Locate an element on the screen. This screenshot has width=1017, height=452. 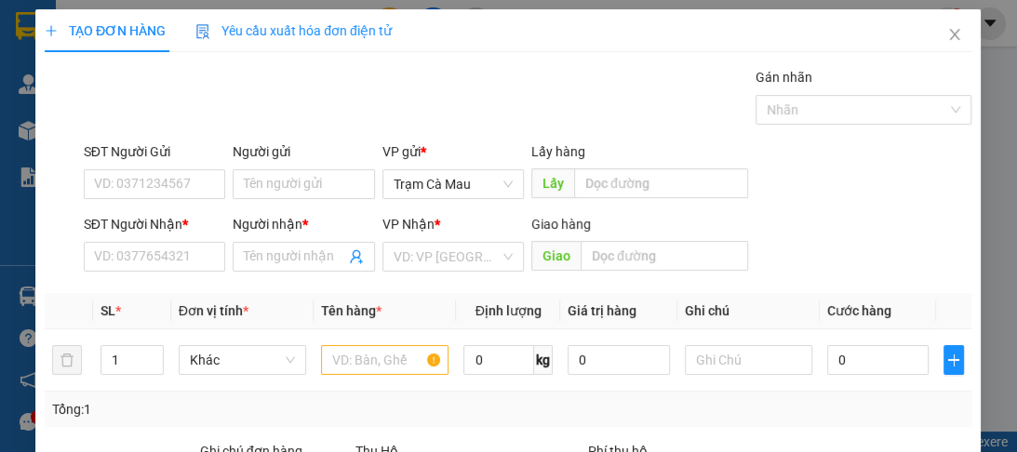
span: Tên hàng is located at coordinates (351, 311).